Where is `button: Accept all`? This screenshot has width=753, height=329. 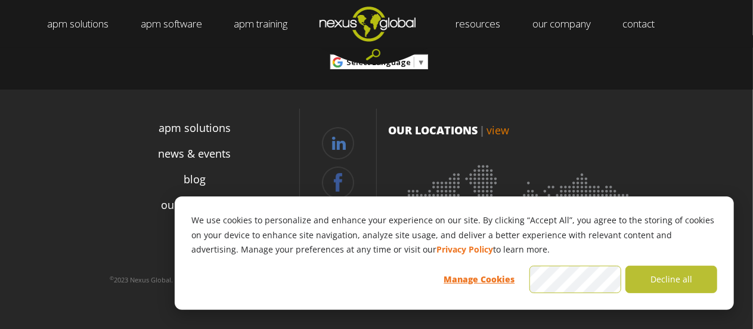
button: Accept all is located at coordinates (576, 279).